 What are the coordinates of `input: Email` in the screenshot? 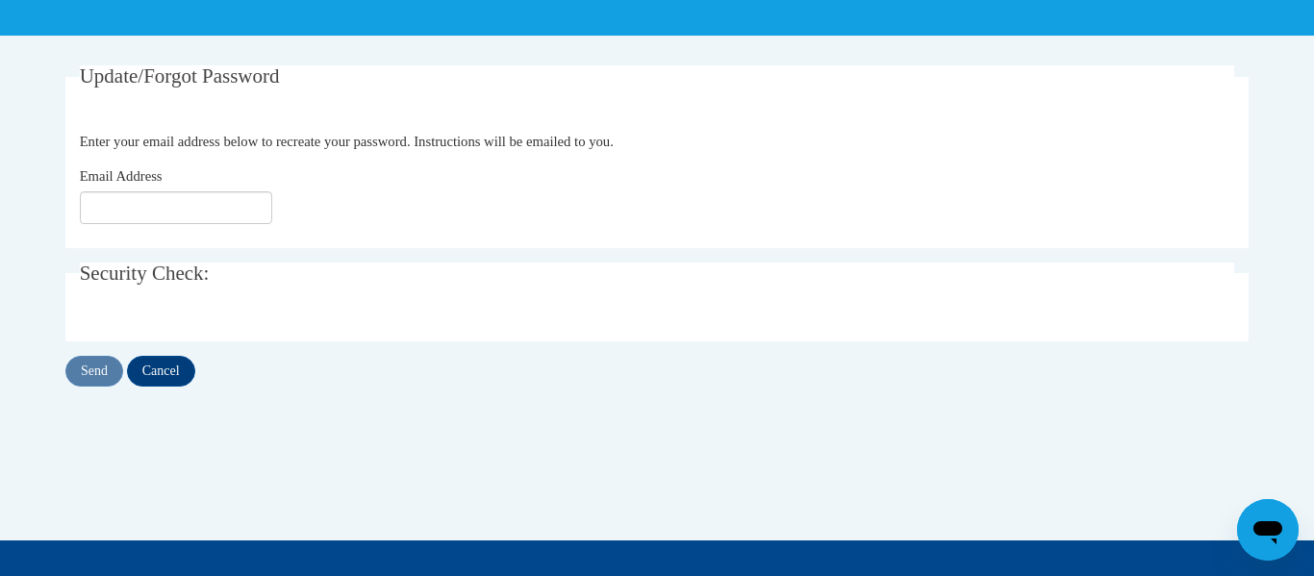 It's located at (176, 208).